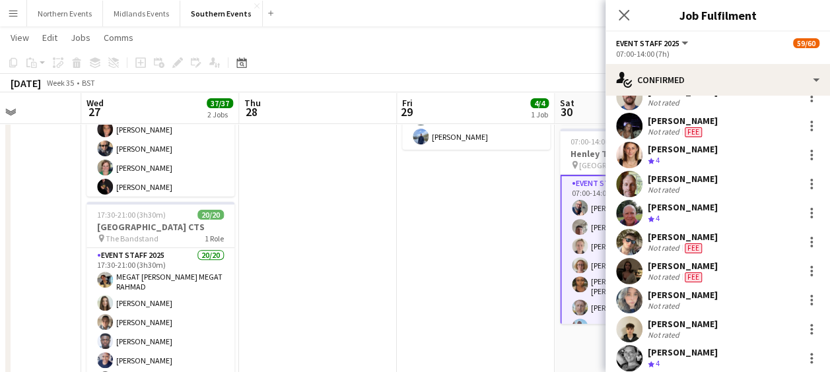  Describe the element at coordinates (118, 38) in the screenshot. I see `span: Comms` at that location.